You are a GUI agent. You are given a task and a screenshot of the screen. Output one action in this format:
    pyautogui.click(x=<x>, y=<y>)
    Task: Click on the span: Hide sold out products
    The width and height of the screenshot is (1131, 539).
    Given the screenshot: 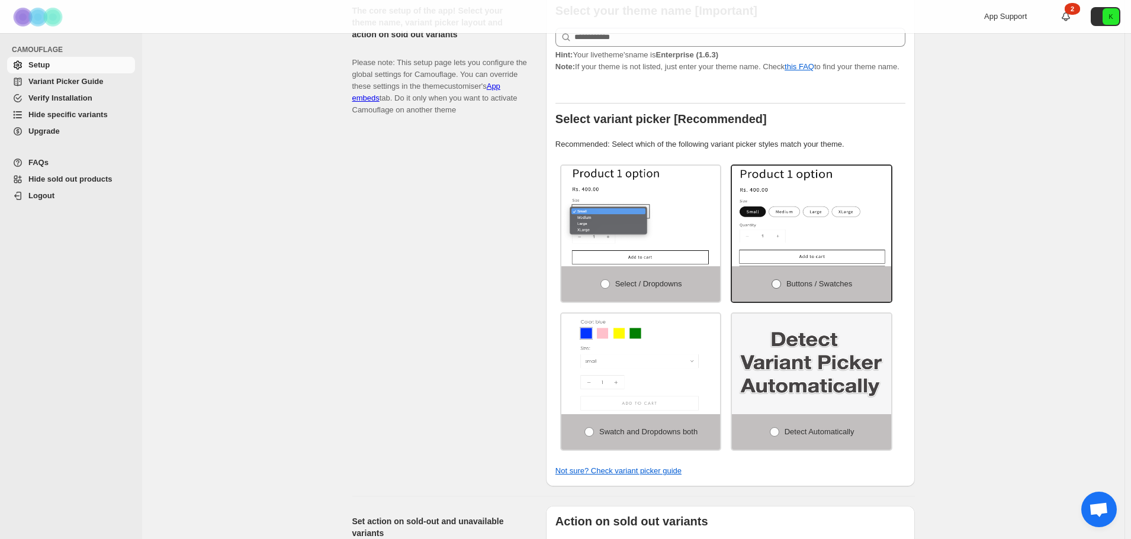 What is the action you would take?
    pyautogui.click(x=70, y=179)
    